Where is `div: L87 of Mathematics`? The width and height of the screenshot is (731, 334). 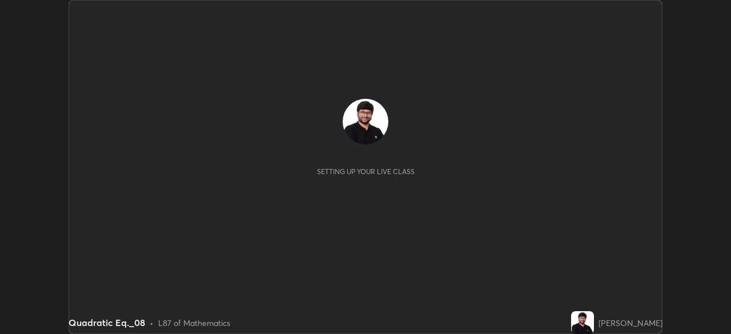 div: L87 of Mathematics is located at coordinates (194, 323).